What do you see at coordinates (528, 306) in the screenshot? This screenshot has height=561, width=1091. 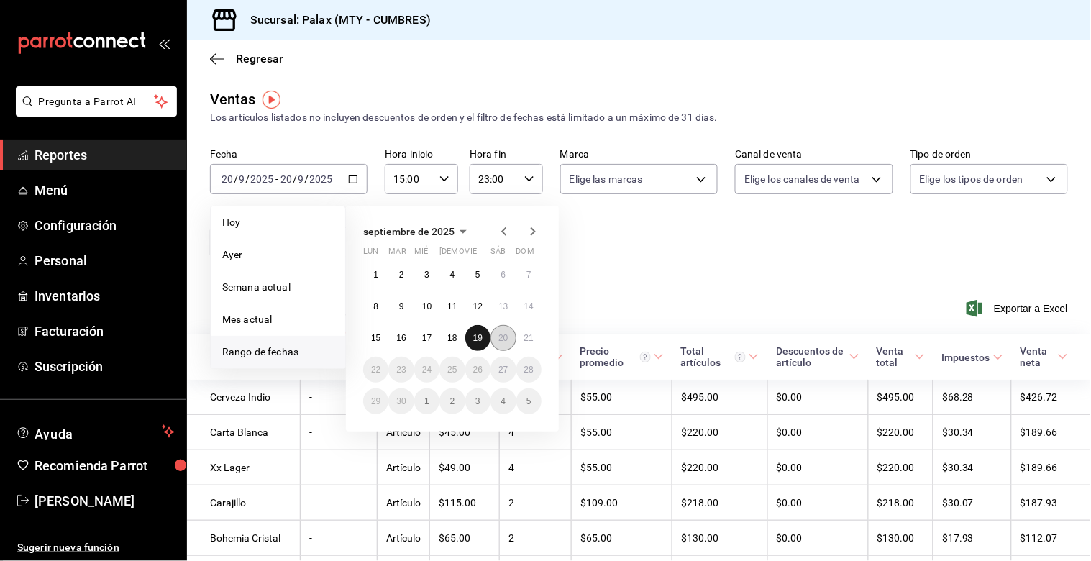 I see `button: 14 de septiembre de 2025` at bounding box center [528, 306].